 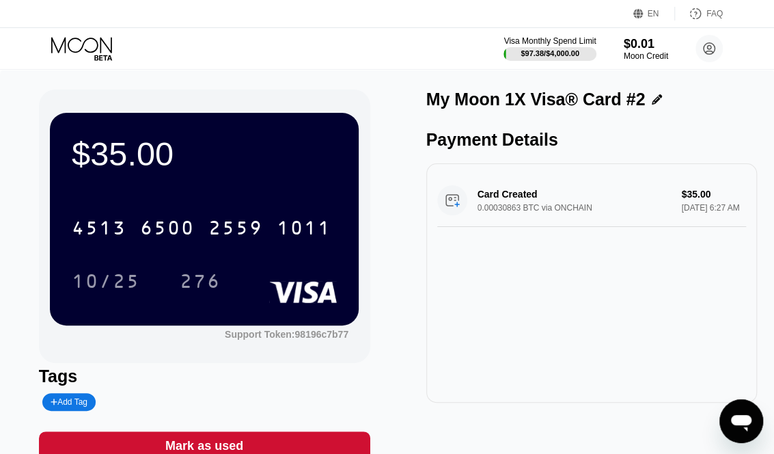 What do you see at coordinates (204, 376) in the screenshot?
I see `div: Tags` at bounding box center [204, 376].